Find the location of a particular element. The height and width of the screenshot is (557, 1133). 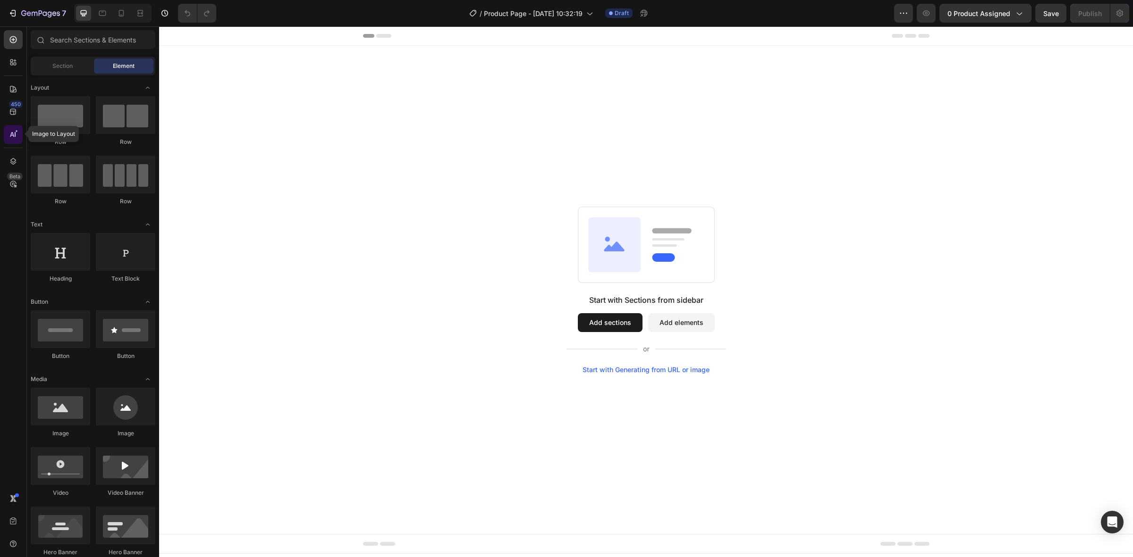

span: Save is located at coordinates (1051, 13).